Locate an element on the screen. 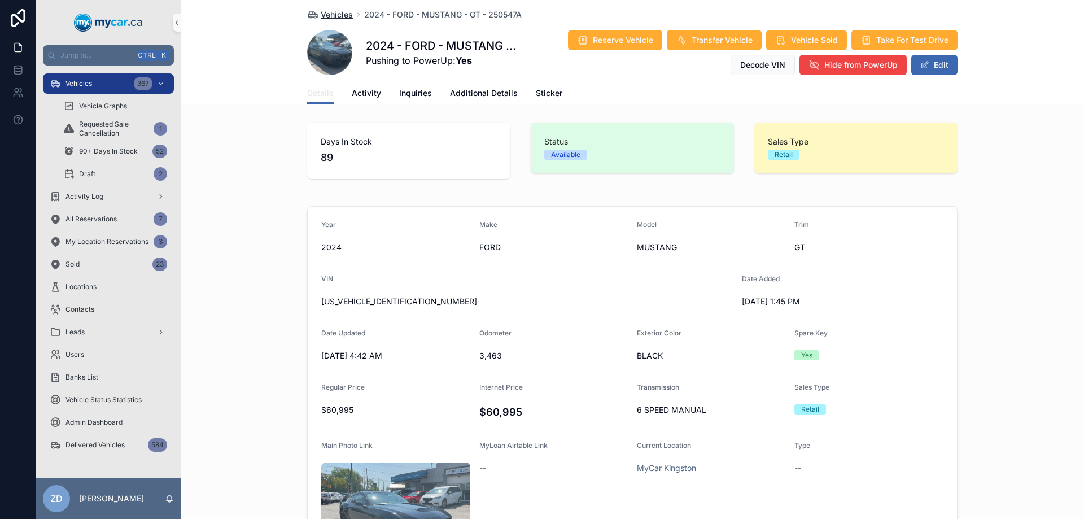 The image size is (1084, 519). h1: 2024 - FORD - MUSTANG - GT - 250547A is located at coordinates (443, 46).